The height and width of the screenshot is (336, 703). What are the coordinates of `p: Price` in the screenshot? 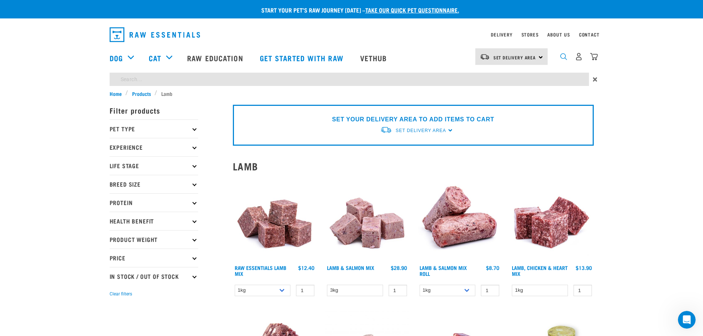 It's located at (154, 258).